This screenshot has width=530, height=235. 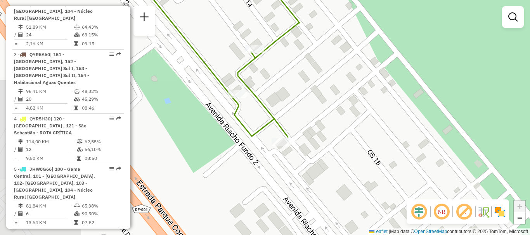 I want to click on td: 56,10%, so click(x=102, y=150).